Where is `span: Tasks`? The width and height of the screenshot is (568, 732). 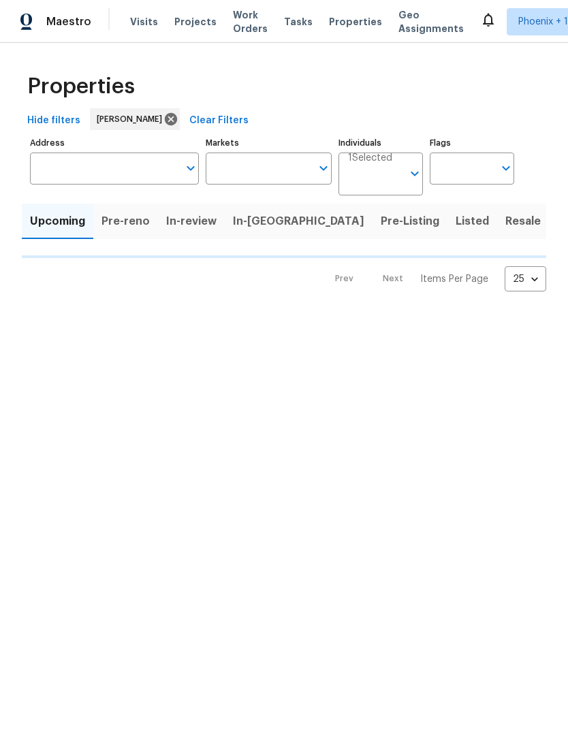 span: Tasks is located at coordinates (298, 22).